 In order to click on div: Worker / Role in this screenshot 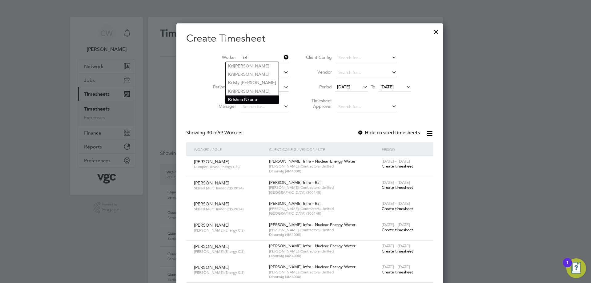, I will do `click(230, 149)`.